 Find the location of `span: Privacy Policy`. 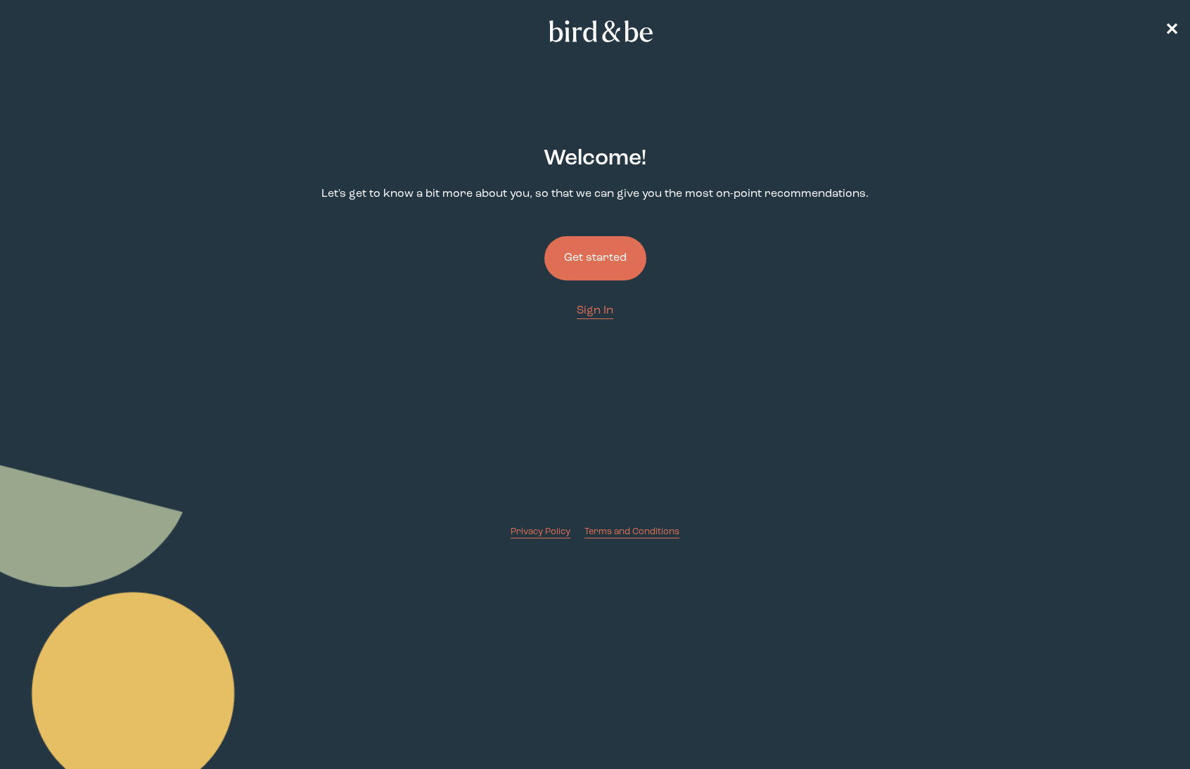

span: Privacy Policy is located at coordinates (540, 532).